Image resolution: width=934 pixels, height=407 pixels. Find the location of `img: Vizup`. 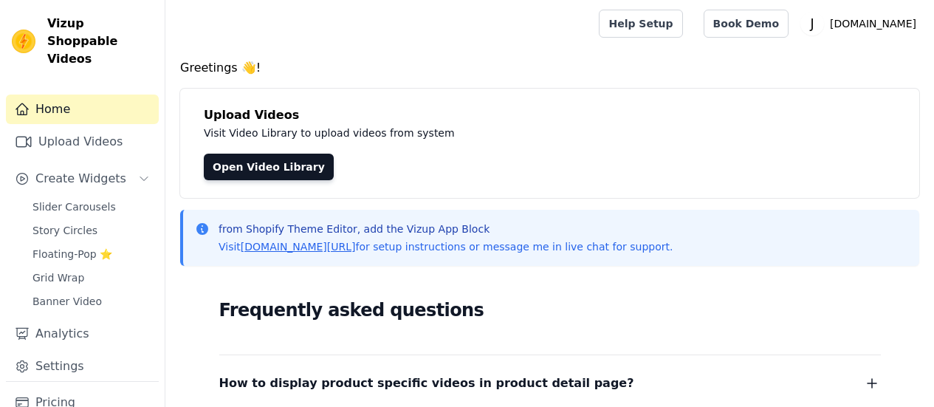

img: Vizup is located at coordinates (24, 41).